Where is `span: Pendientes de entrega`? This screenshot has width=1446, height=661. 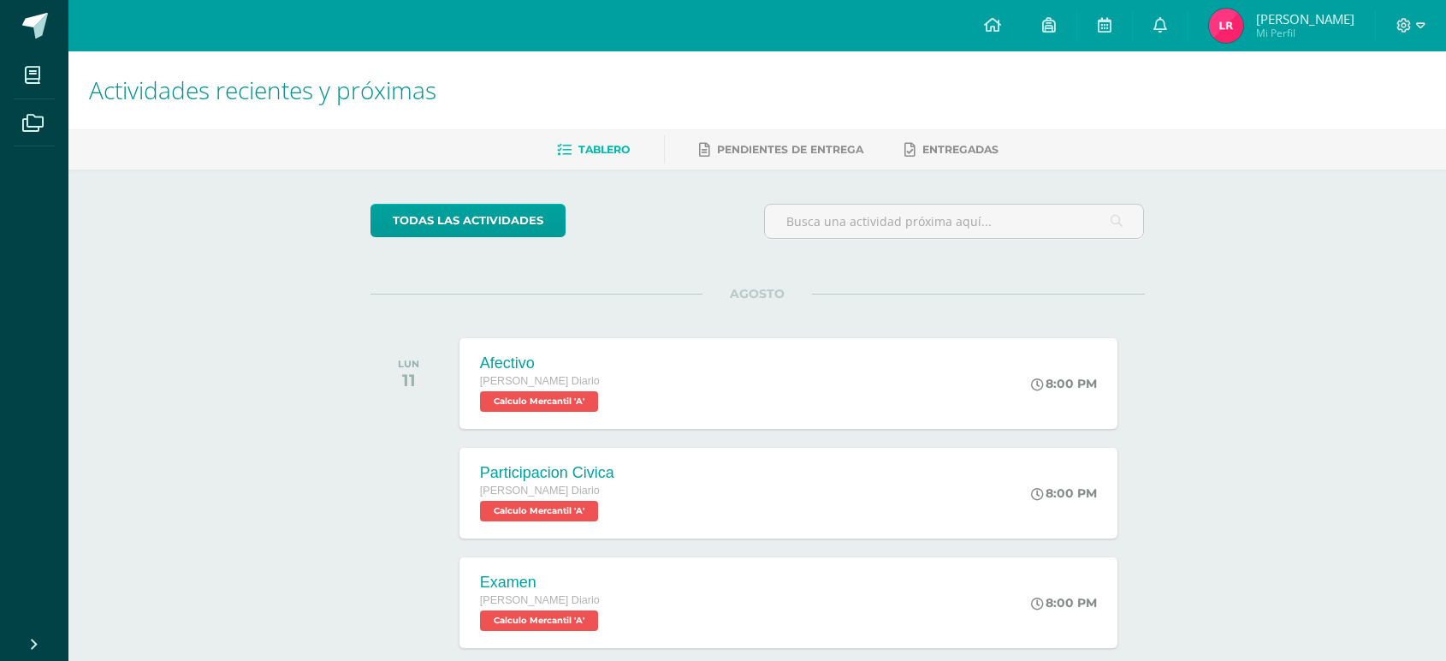
span: Pendientes de entrega is located at coordinates (790, 149).